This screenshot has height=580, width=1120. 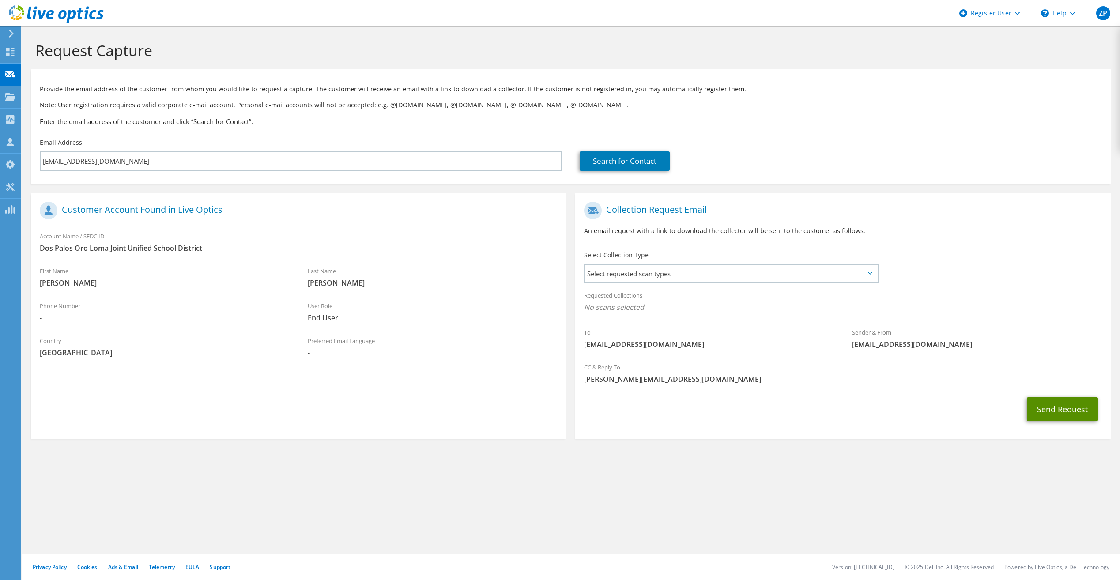 I want to click on div: To, so click(x=709, y=338).